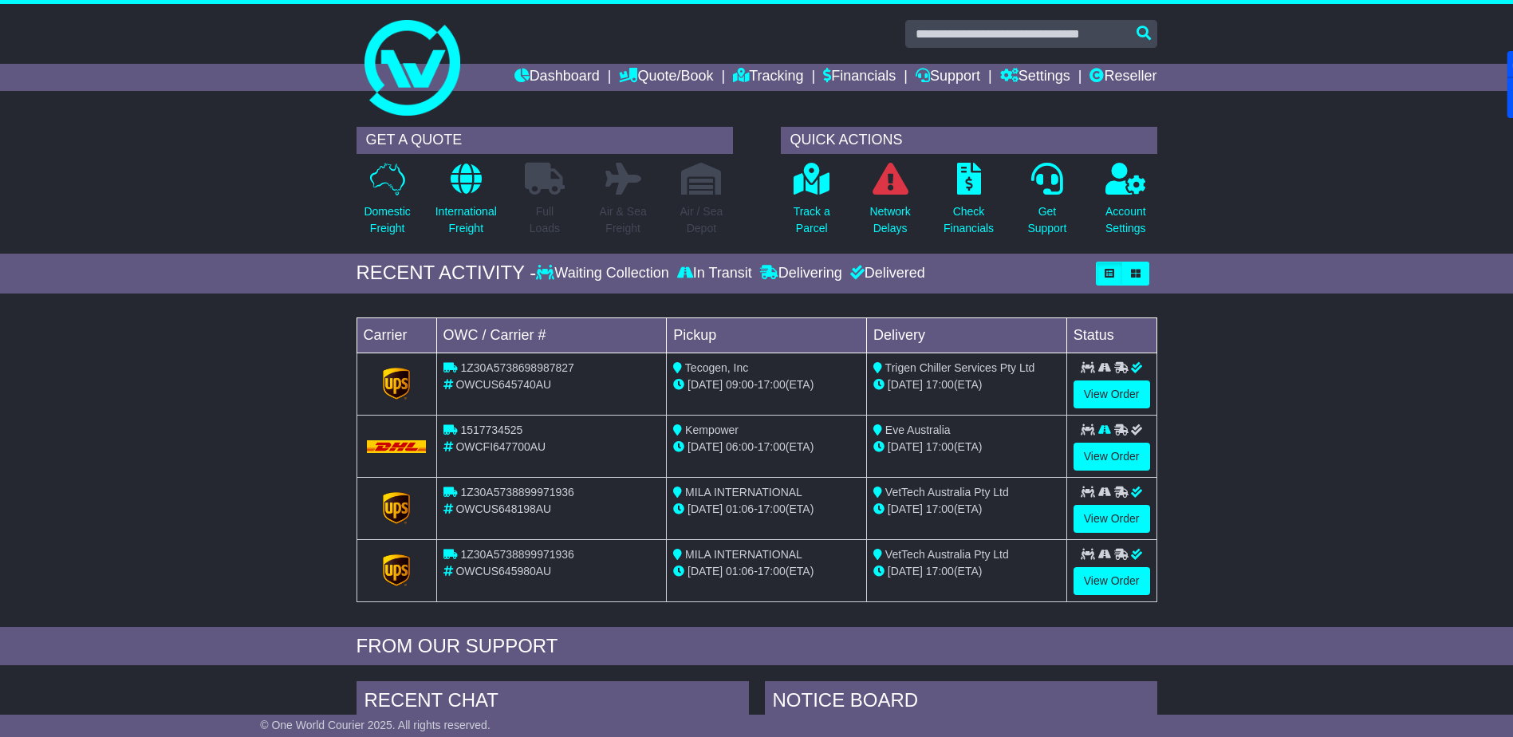 Image resolution: width=1513 pixels, height=737 pixels. What do you see at coordinates (553, 703) in the screenshot?
I see `div: RECENT CHAT` at bounding box center [553, 703].